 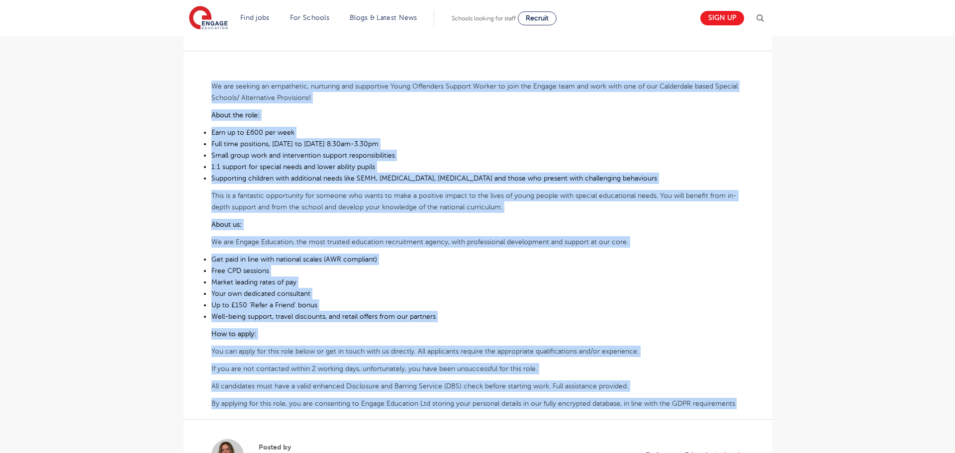 What do you see at coordinates (477, 201) in the screenshot?
I see `p: This is a fantastic opportunity for someone who wants to make a positive impact to the lives of y...` at bounding box center [477, 201].